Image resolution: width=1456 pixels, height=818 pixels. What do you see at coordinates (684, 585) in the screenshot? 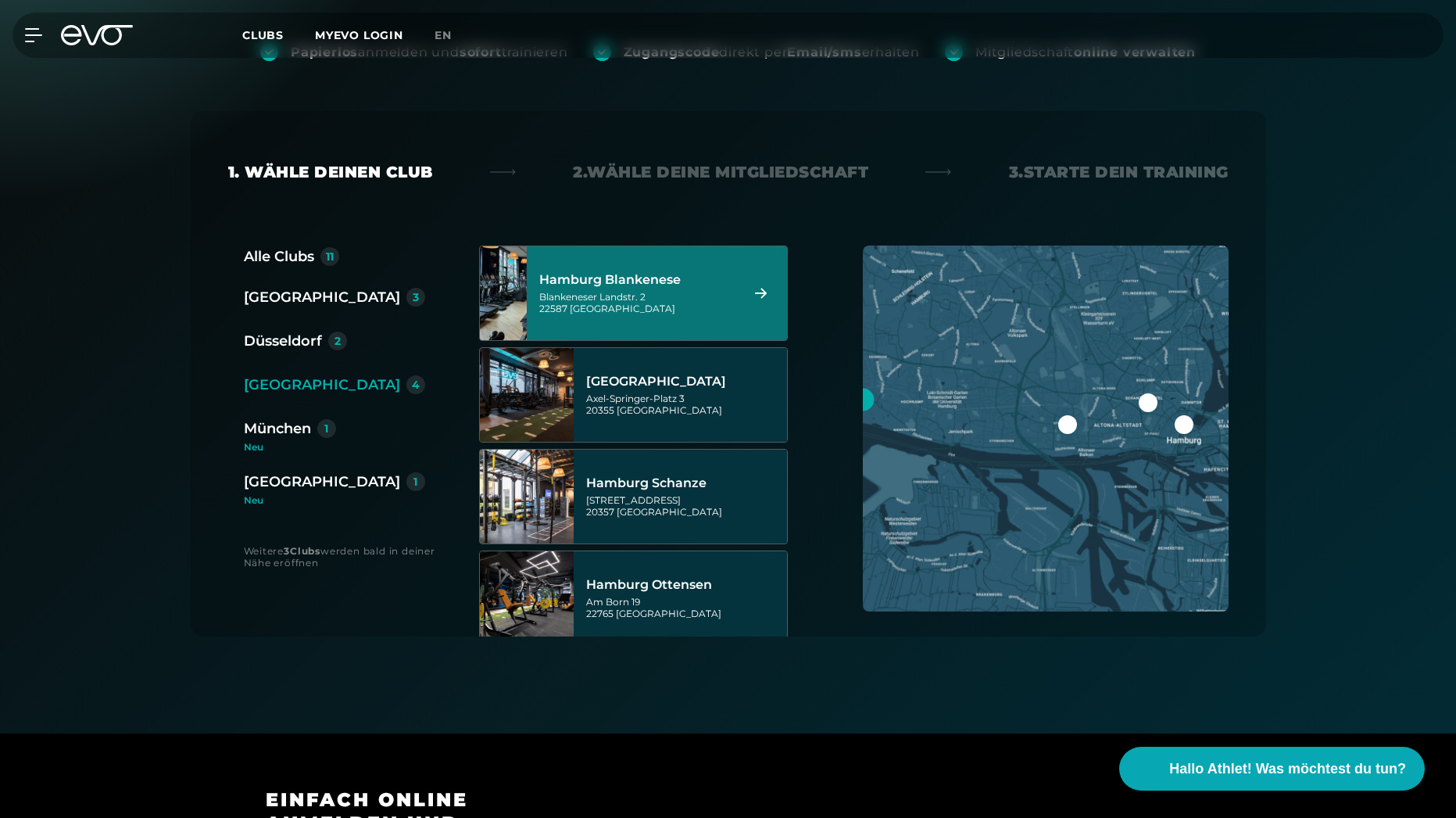
I see `div: Hamburg Ottensen` at bounding box center [684, 585].